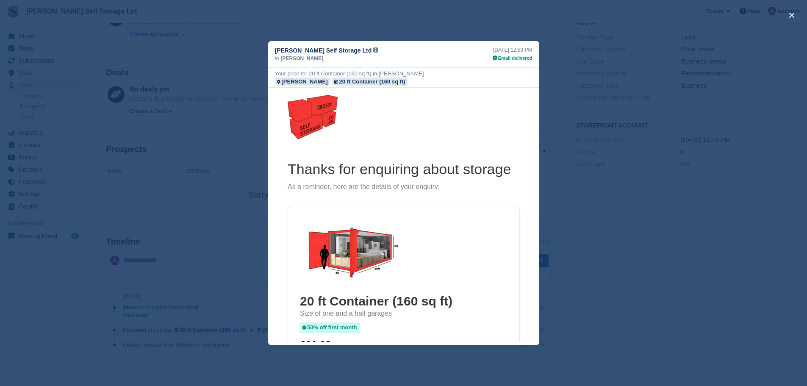 The width and height of the screenshot is (807, 386). What do you see at coordinates (376, 50) in the screenshot?
I see `img: icon-info-grey-7440780725fd019a000dd9b08b2336e03edf1995a4989e88bcd33f0948082b44.svg` at bounding box center [376, 50].